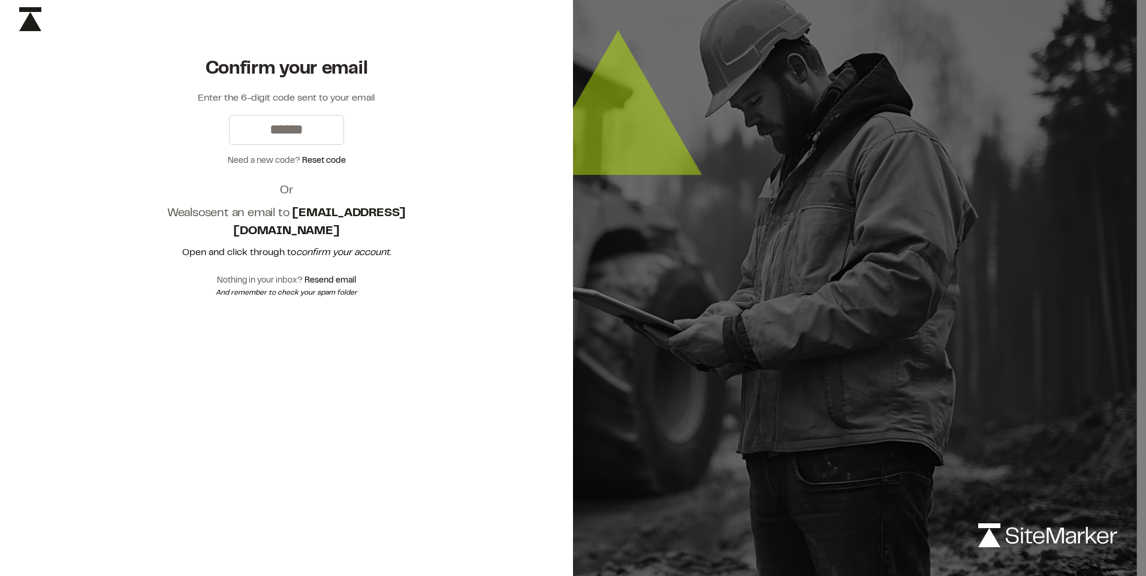 The image size is (1146, 576). Describe the element at coordinates (286, 293) in the screenshot. I see `div: And remember to check your spam folder` at that location.